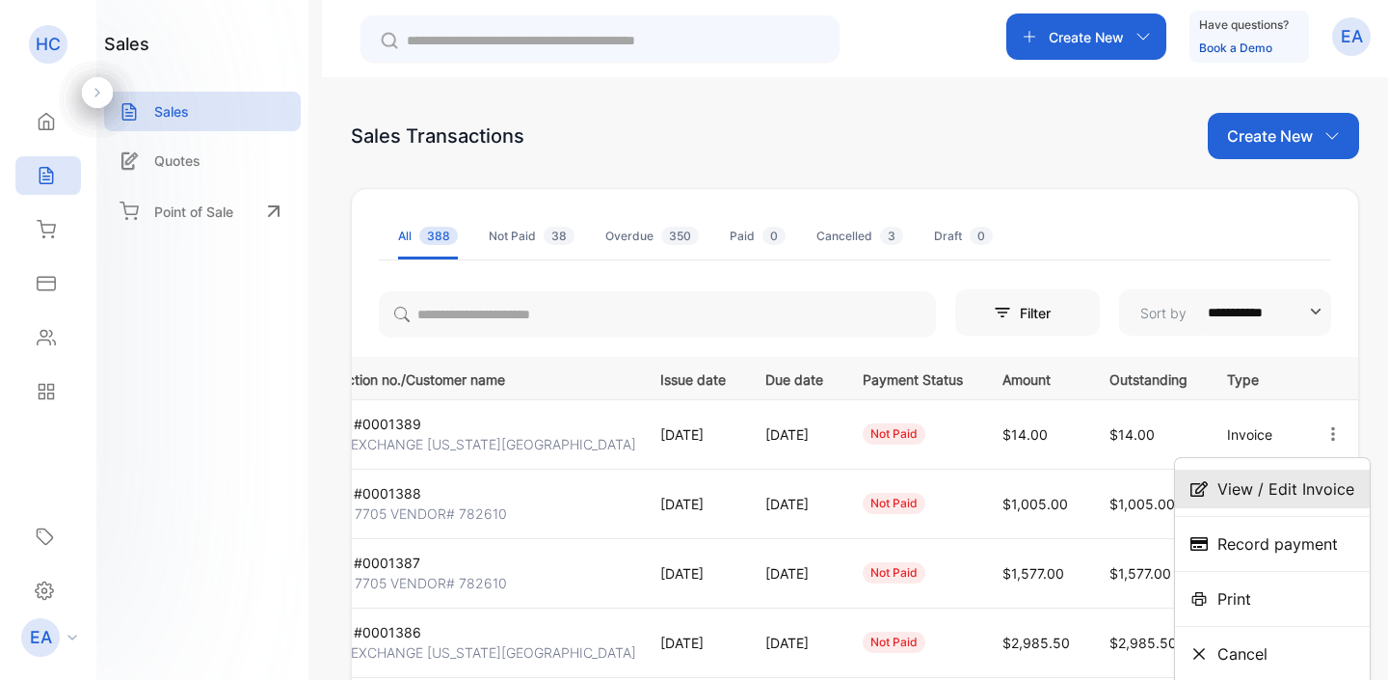 The width and height of the screenshot is (1388, 680). What do you see at coordinates (758, 236) in the screenshot?
I see `div: Paid` at bounding box center [758, 236].